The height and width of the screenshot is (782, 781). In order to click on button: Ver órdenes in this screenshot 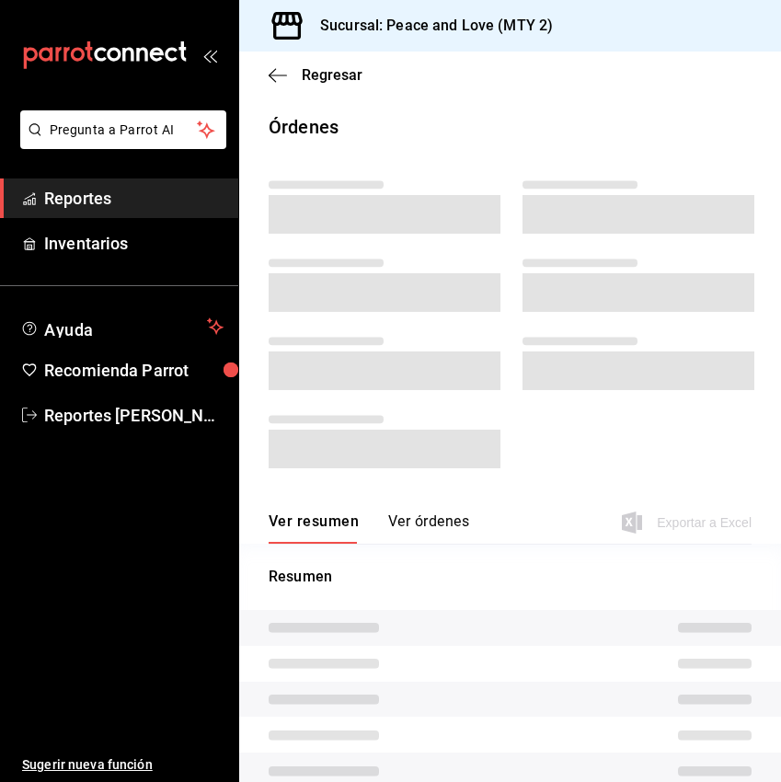, I will do `click(429, 528)`.